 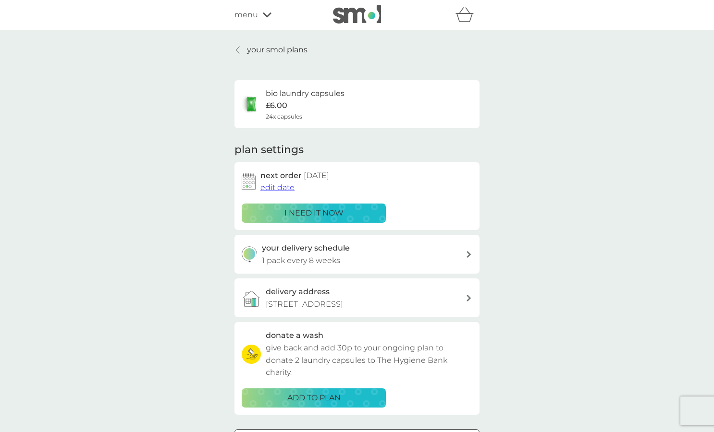 What do you see at coordinates (306, 248) in the screenshot?
I see `h3: your delivery schedule` at bounding box center [306, 248].